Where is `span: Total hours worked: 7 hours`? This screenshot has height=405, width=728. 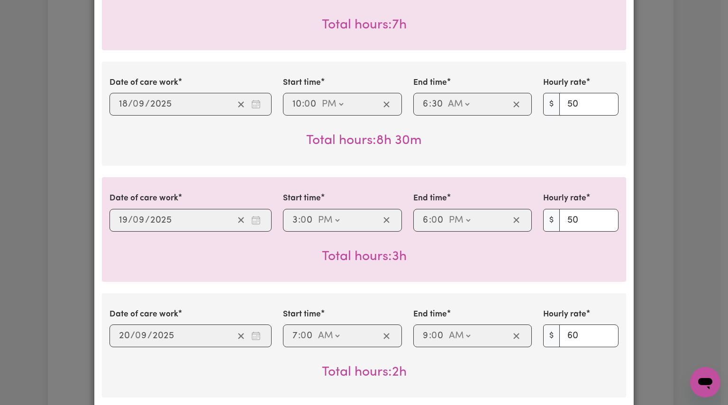 span: Total hours worked: 7 hours is located at coordinates (364, 25).